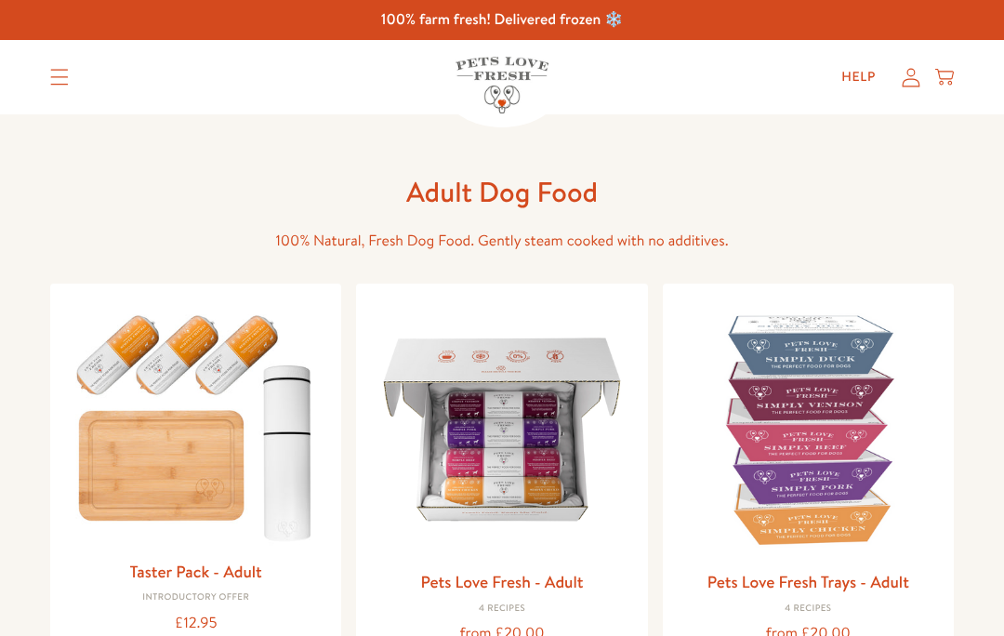 Image resolution: width=1004 pixels, height=636 pixels. What do you see at coordinates (858, 77) in the screenshot?
I see `a: Help` at bounding box center [858, 77].